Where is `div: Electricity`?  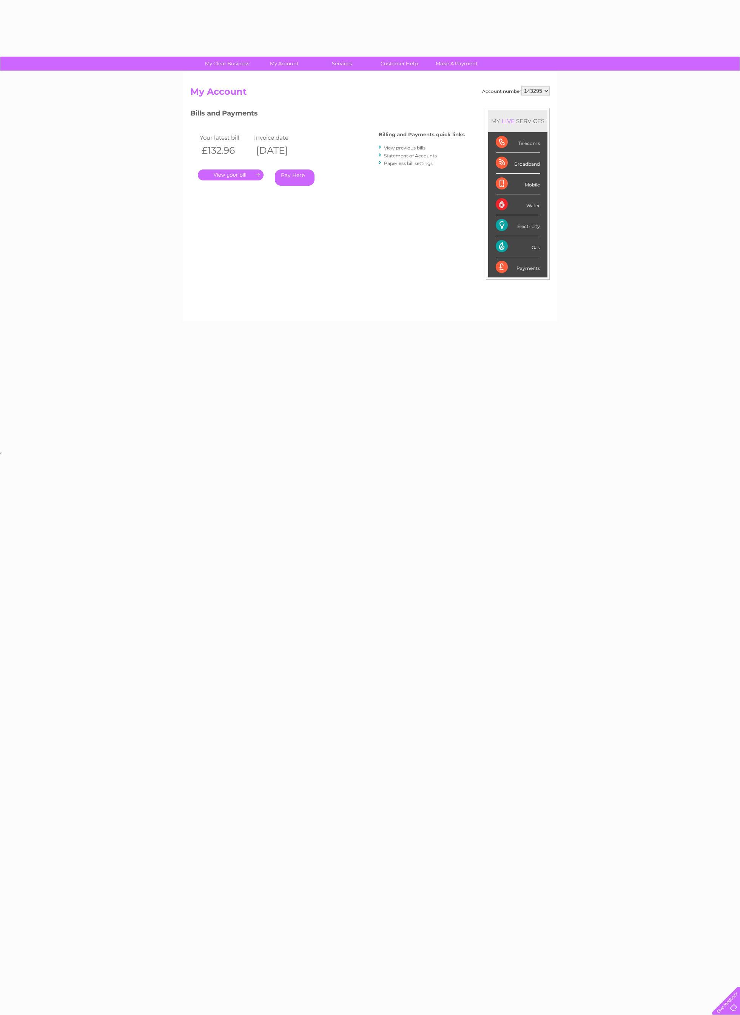
div: Electricity is located at coordinates (518, 225).